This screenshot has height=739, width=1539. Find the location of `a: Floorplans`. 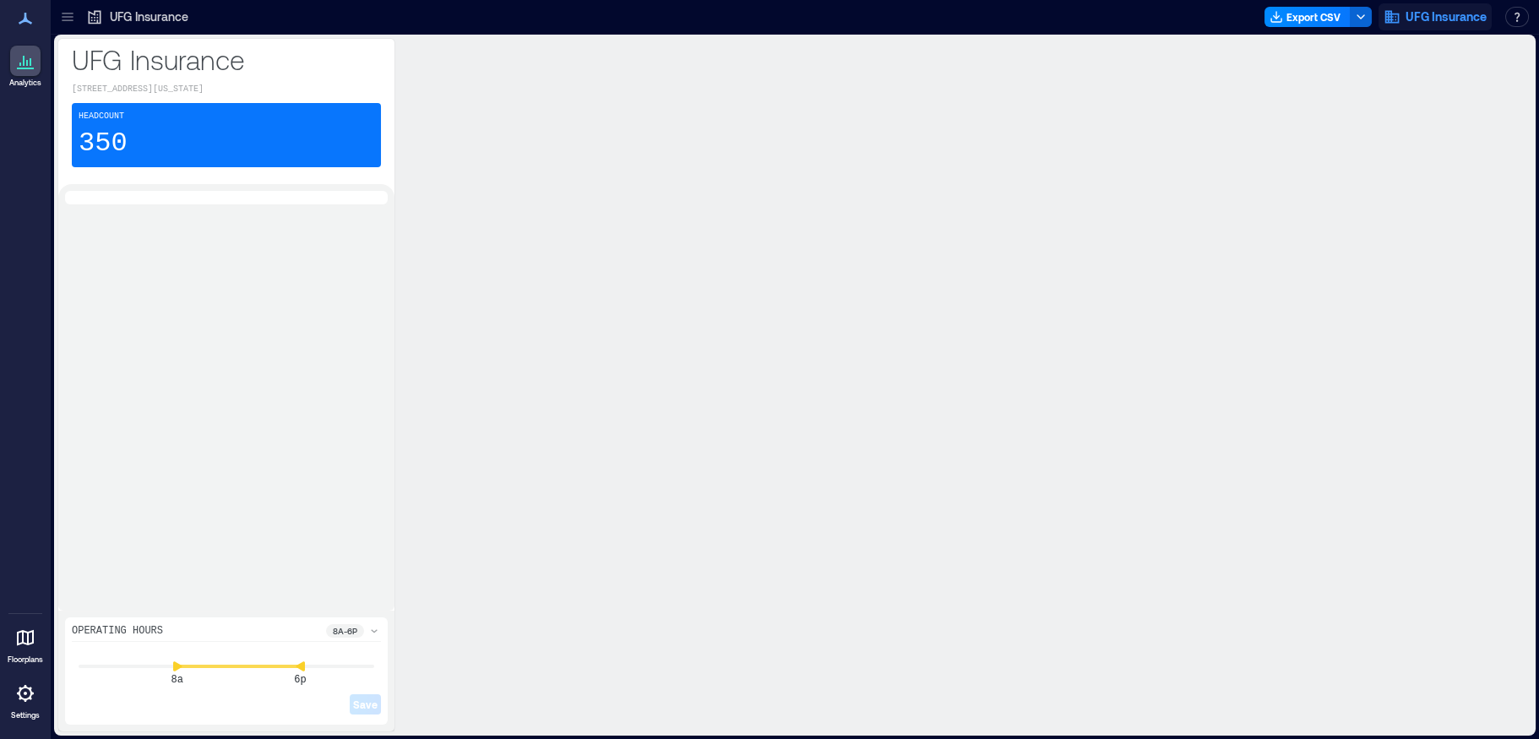

a: Floorplans is located at coordinates (25, 643).